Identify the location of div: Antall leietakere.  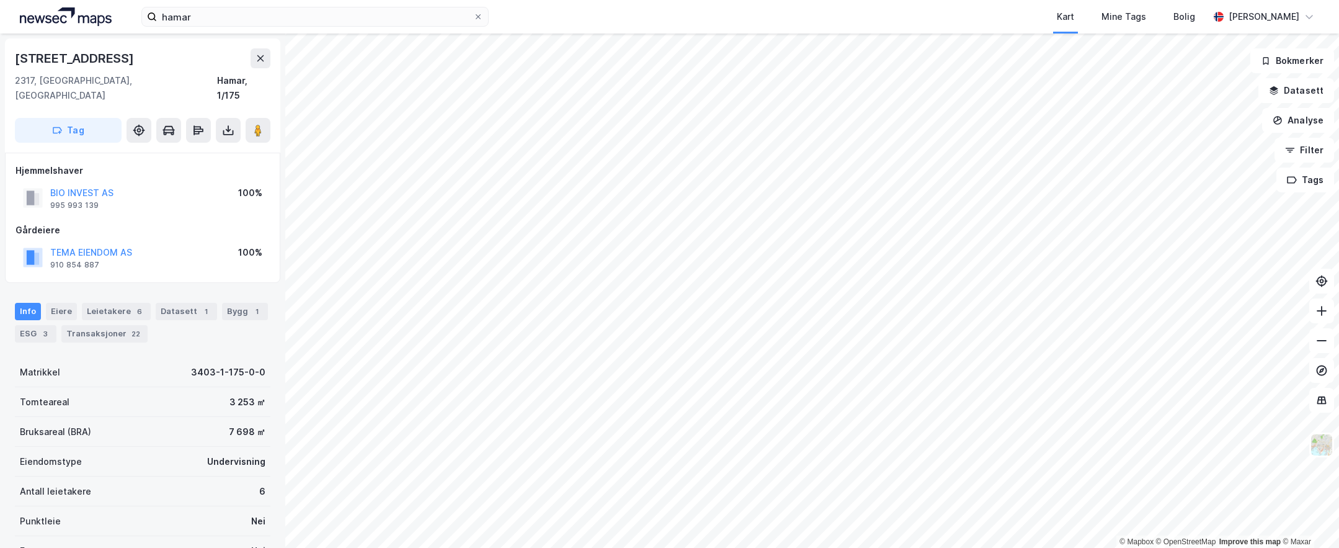
(55, 491).